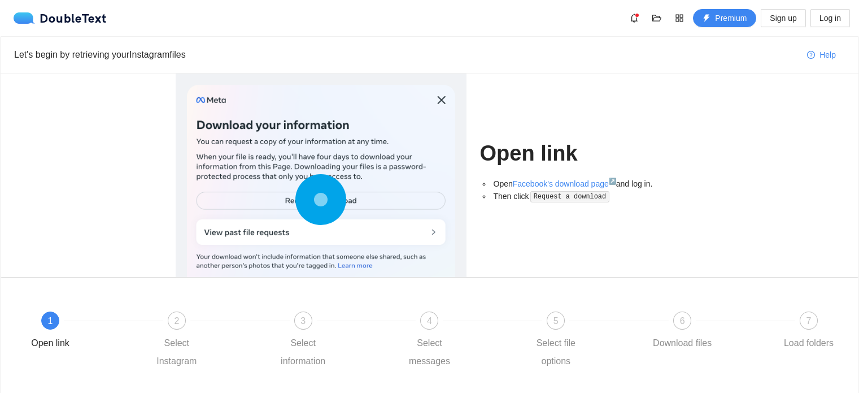  Describe the element at coordinates (588, 196) in the screenshot. I see `li: Then click` at that location.